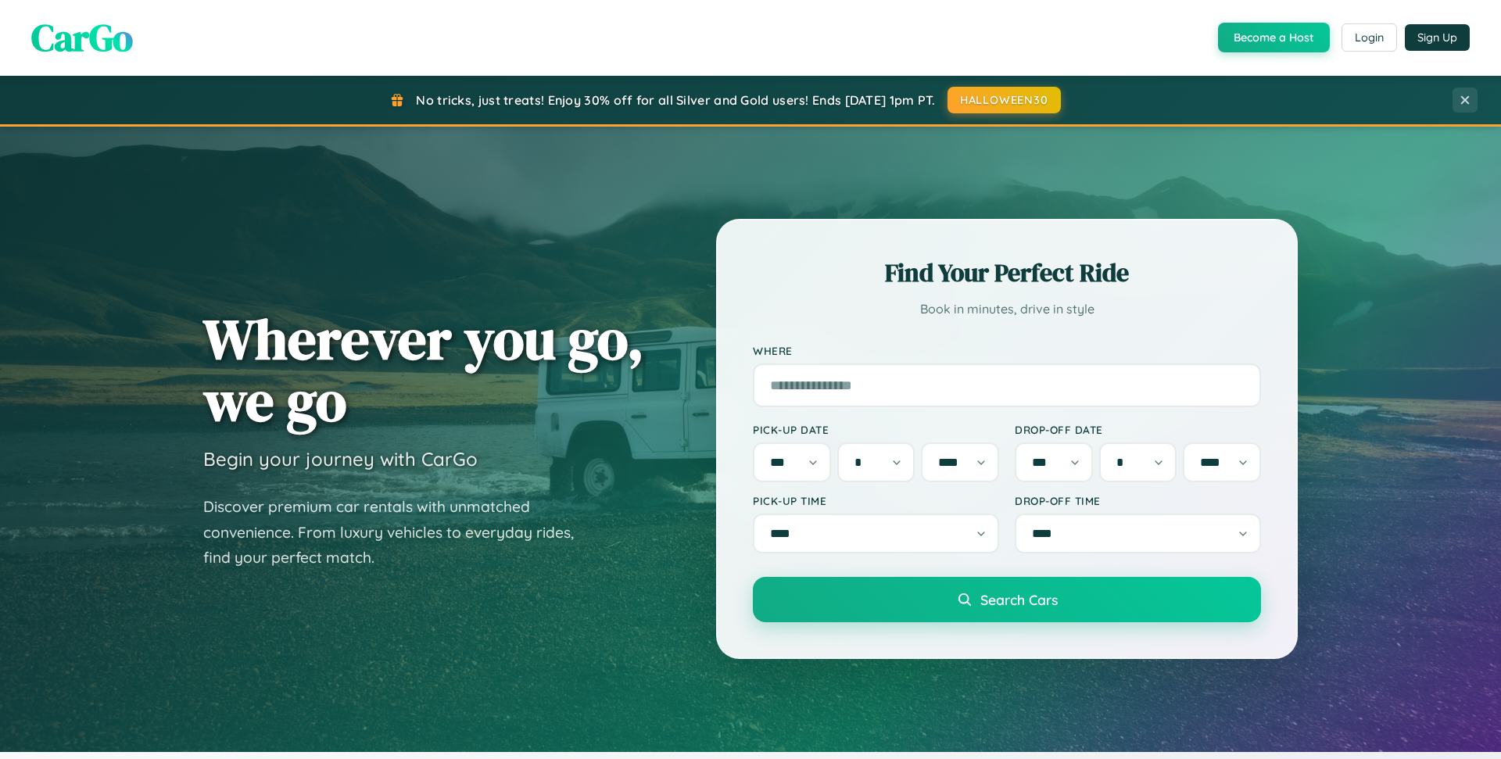 Image resolution: width=1501 pixels, height=759 pixels. I want to click on button: Search Cars, so click(1007, 600).